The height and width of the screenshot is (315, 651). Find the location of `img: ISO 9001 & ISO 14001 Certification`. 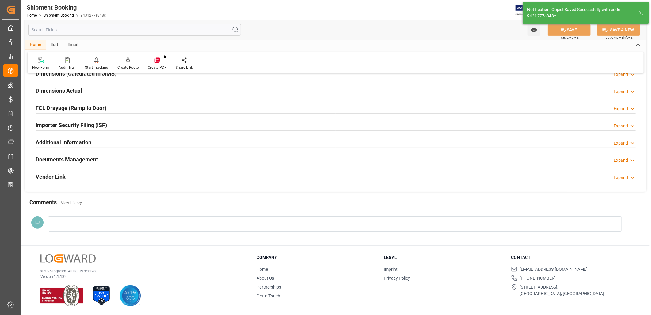

img: ISO 9001 & ISO 14001 Certification is located at coordinates (62, 295).